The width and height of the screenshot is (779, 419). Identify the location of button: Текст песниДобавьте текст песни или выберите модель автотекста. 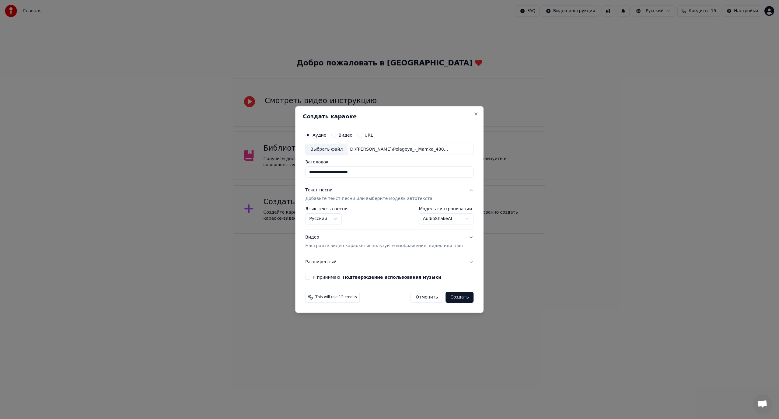
(389, 195).